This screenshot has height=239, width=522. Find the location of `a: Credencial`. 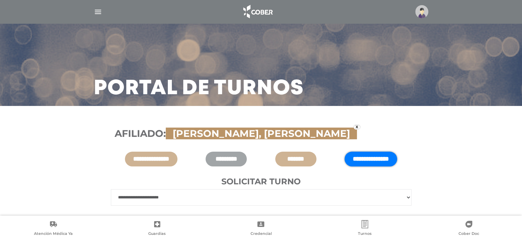

a: Credencial is located at coordinates (261, 228).